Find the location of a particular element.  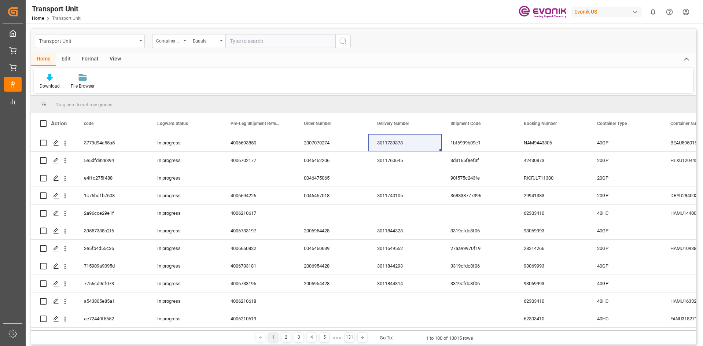

div: 3011844293 is located at coordinates (405, 266).